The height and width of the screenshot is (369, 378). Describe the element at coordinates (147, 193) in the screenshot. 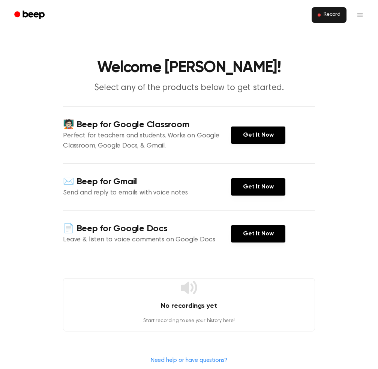

I see `p: Send and reply to emails with voice notes` at that location.